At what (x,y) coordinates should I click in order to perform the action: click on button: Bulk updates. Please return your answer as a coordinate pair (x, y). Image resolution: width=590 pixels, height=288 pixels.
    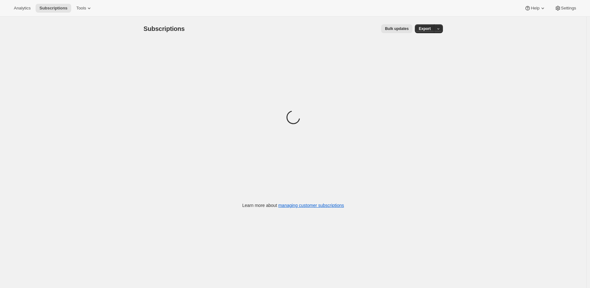
    Looking at the image, I should click on (397, 29).